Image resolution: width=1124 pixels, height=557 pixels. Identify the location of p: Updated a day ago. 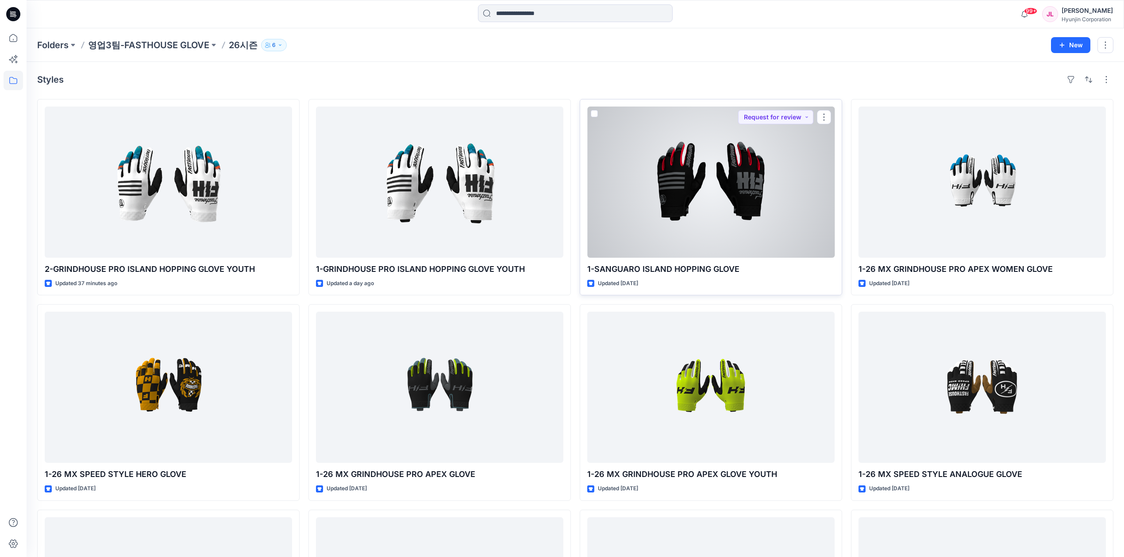
(350, 284).